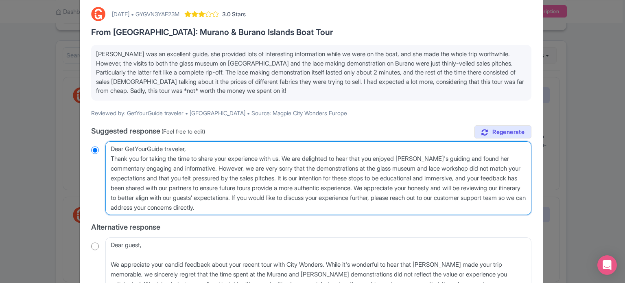 This screenshot has width=625, height=283. What do you see at coordinates (183, 131) in the screenshot?
I see `span: (Feel free to edit)` at bounding box center [183, 131].